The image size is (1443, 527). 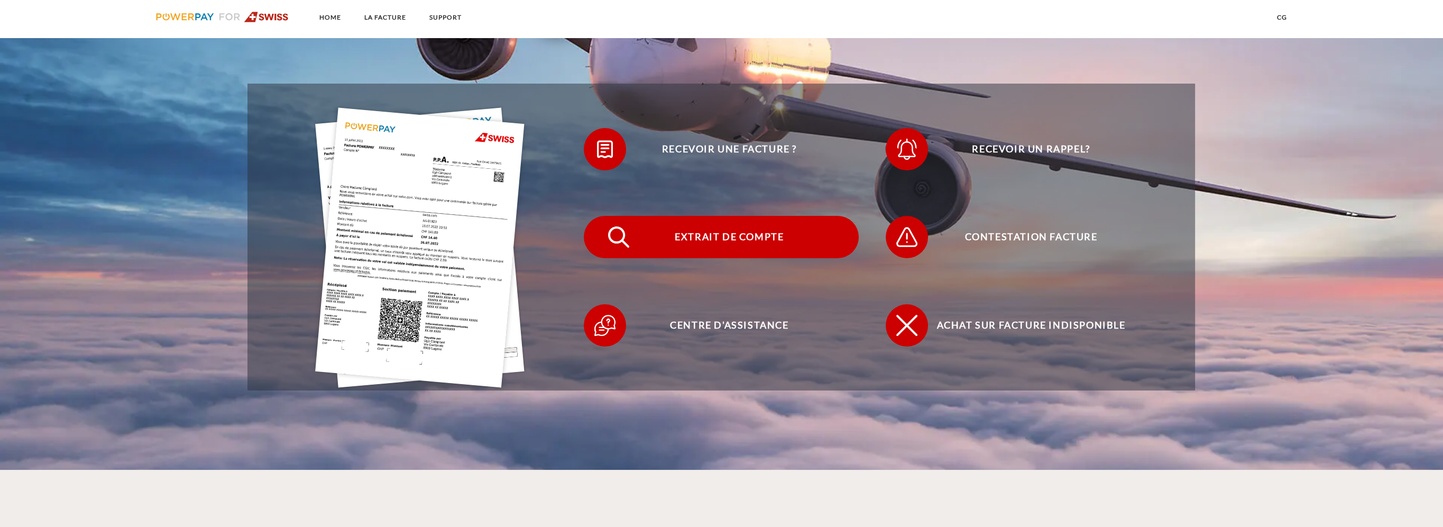 What do you see at coordinates (222, 17) in the screenshot?
I see `img: logo-swiss.svg` at bounding box center [222, 17].